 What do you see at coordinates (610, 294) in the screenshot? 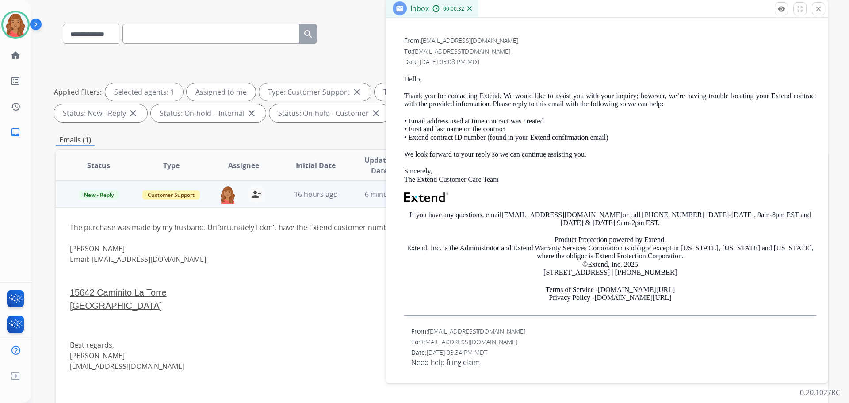
I see `p: Terms of Service - Privacy Policy -` at bounding box center [610, 294].